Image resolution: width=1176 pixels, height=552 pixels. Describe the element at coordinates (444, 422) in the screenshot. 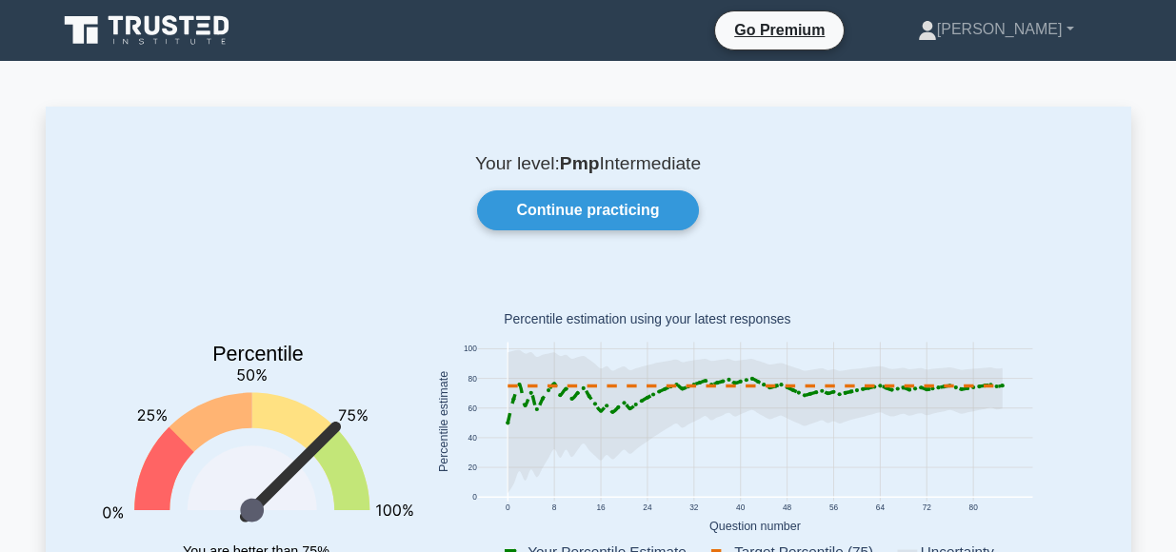

I see `text: Percentile estimate` at that location.